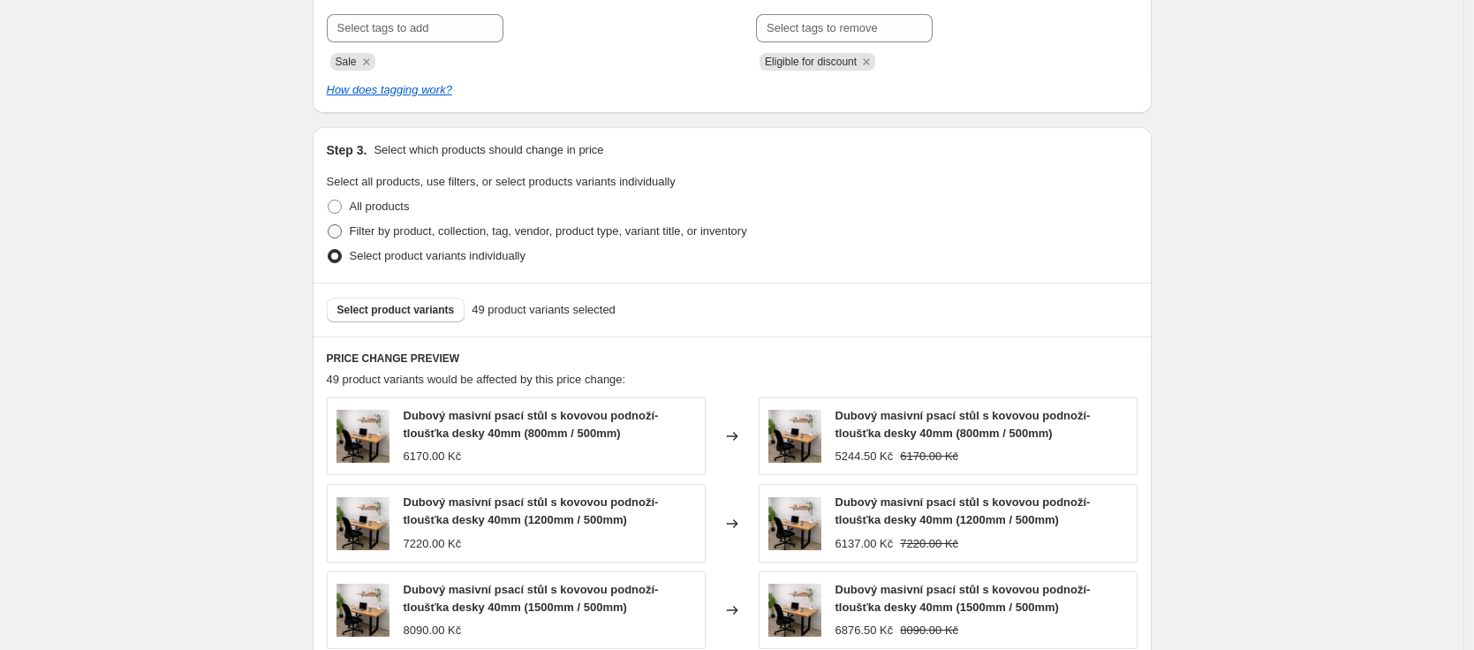 The height and width of the screenshot is (650, 1474). I want to click on button: Remove Eligible for discount, so click(866, 62).